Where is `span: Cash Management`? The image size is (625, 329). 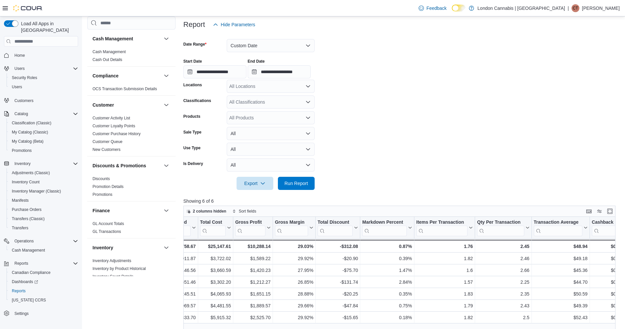 span: Cash Management is located at coordinates (44, 250).